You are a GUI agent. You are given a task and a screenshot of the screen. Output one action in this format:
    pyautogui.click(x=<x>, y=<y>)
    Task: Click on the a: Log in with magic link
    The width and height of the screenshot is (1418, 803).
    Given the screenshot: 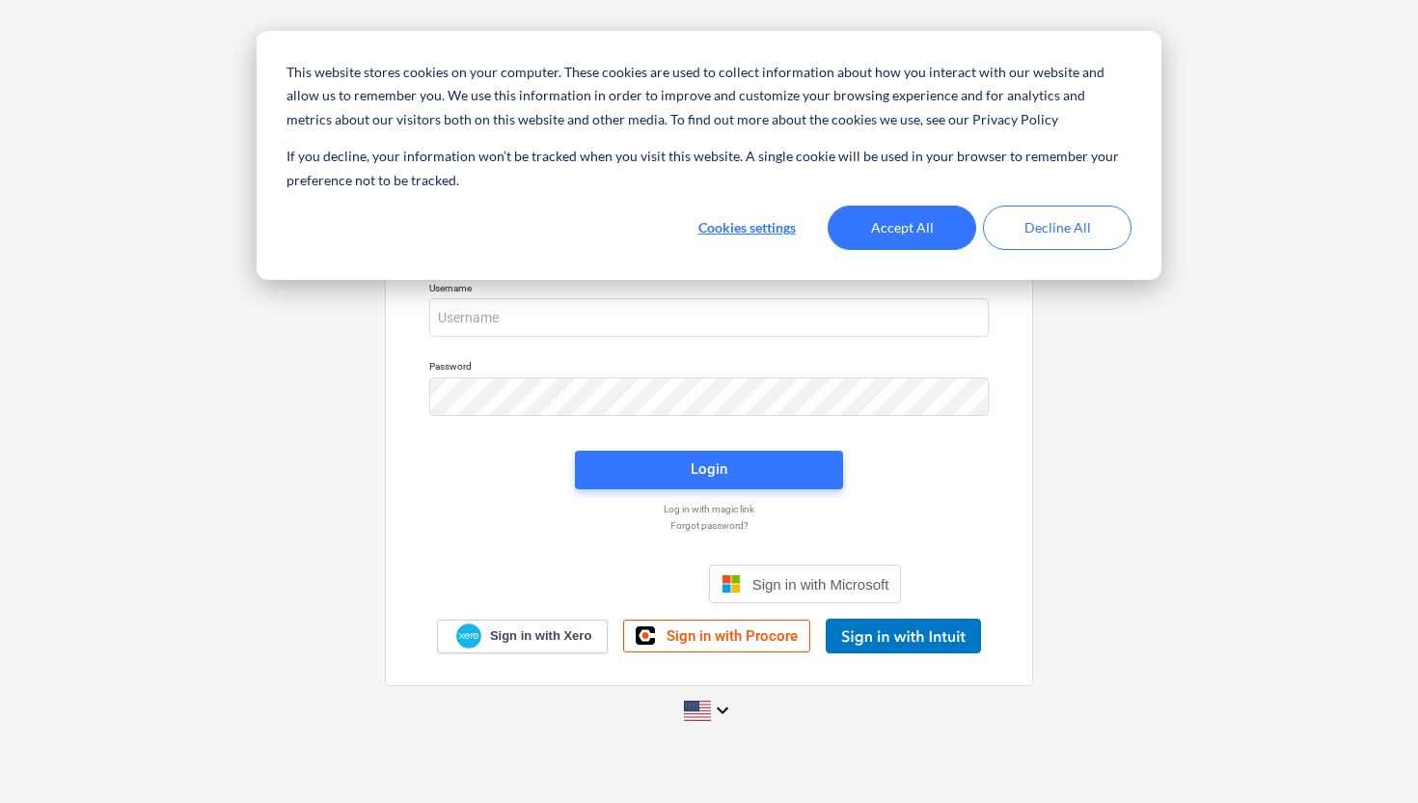 What is the action you would take?
    pyautogui.click(x=709, y=508)
    